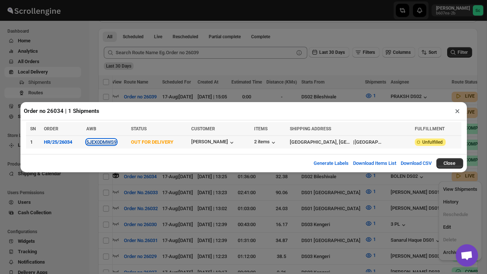 Image resolution: width=487 pixels, height=274 pixels. I want to click on span: ORDER, so click(51, 129).